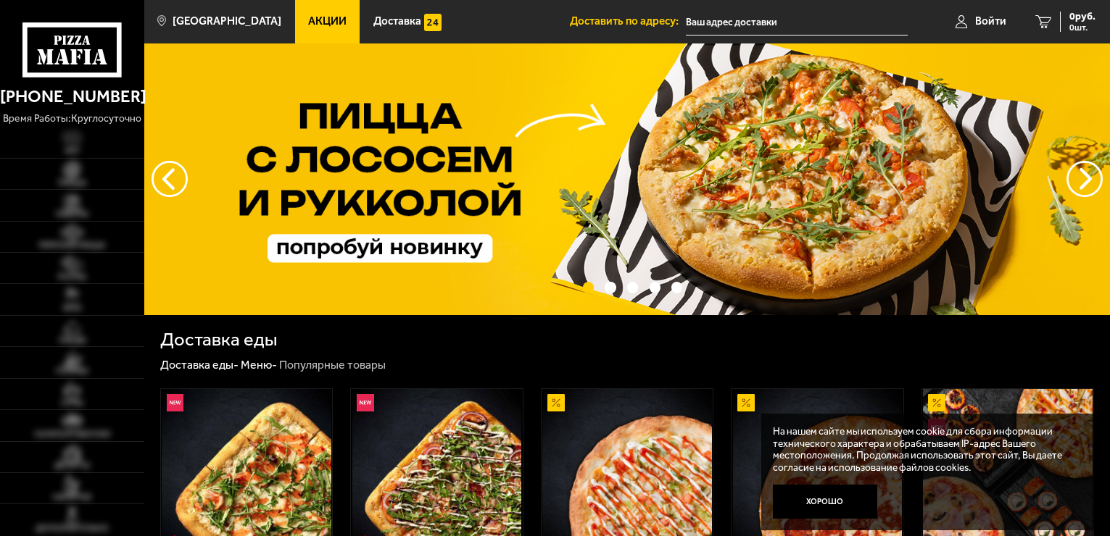  I want to click on p: На нашем сайте мы используем cookie для сбора информации технического характера и обрабатываем IP..., so click(923, 449).